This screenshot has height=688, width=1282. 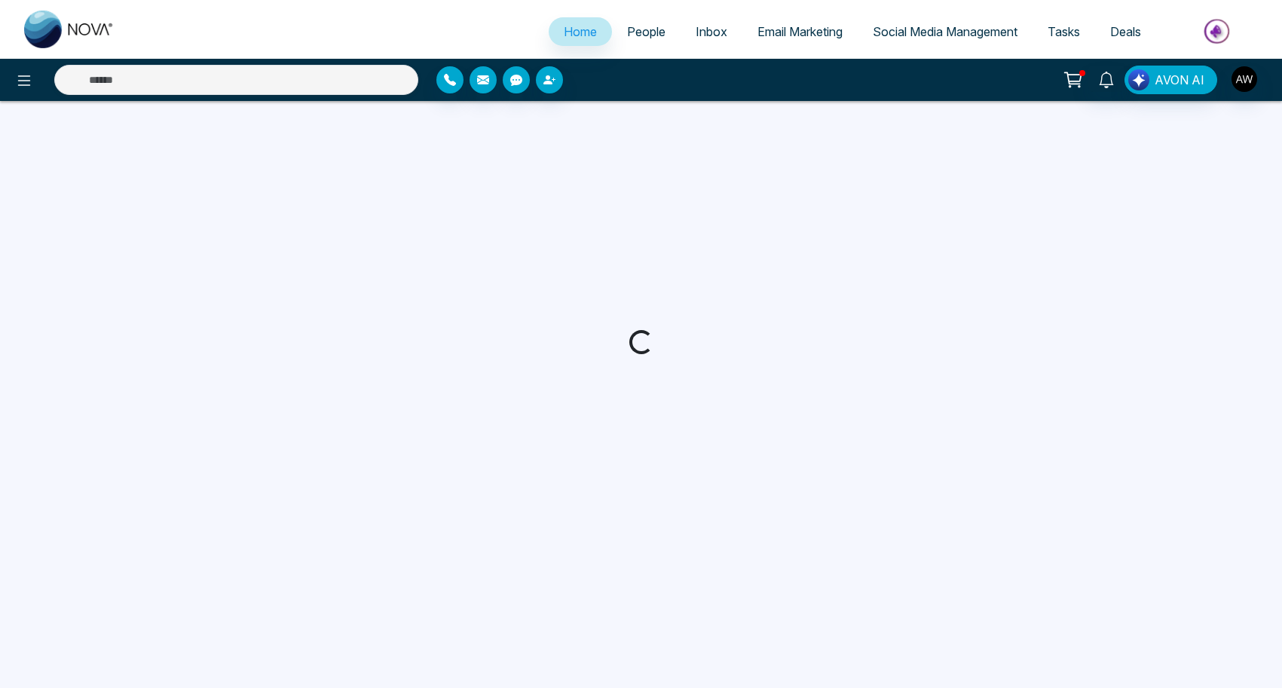 What do you see at coordinates (1126, 32) in the screenshot?
I see `span: Deals` at bounding box center [1126, 32].